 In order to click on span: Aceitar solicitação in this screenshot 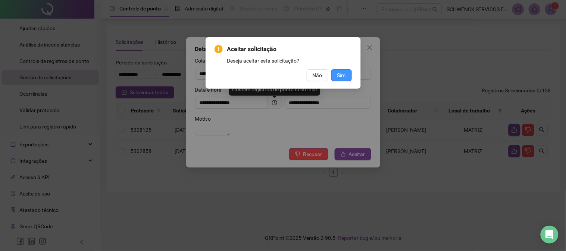, I will do `click(289, 49)`.